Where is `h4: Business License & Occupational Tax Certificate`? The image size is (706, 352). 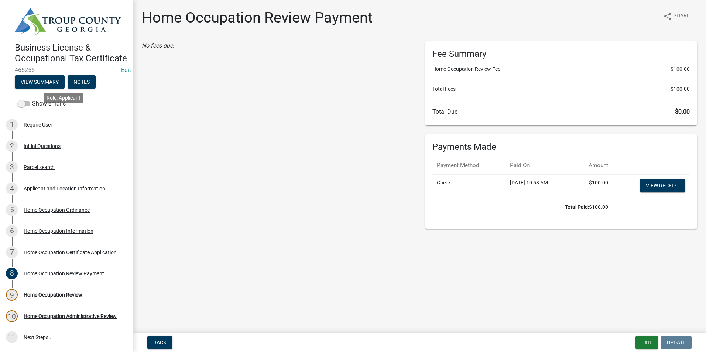
h4: Business License & Occupational Tax Certificate is located at coordinates (71, 53).